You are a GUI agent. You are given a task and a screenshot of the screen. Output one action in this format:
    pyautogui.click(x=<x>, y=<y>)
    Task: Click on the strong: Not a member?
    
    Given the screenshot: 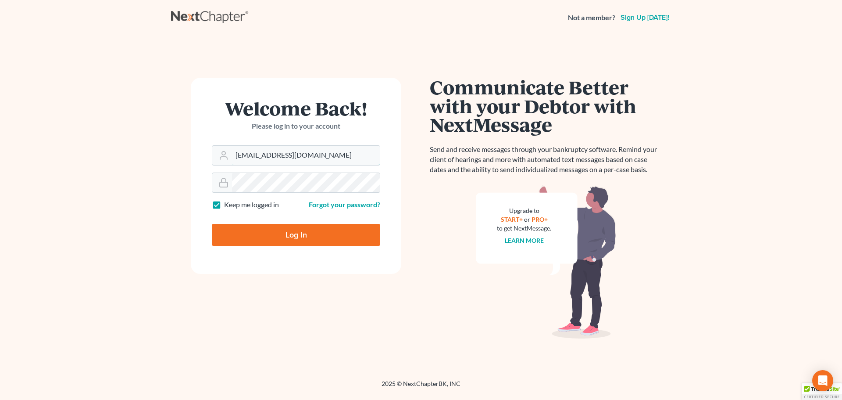 What is the action you would take?
    pyautogui.click(x=592, y=18)
    